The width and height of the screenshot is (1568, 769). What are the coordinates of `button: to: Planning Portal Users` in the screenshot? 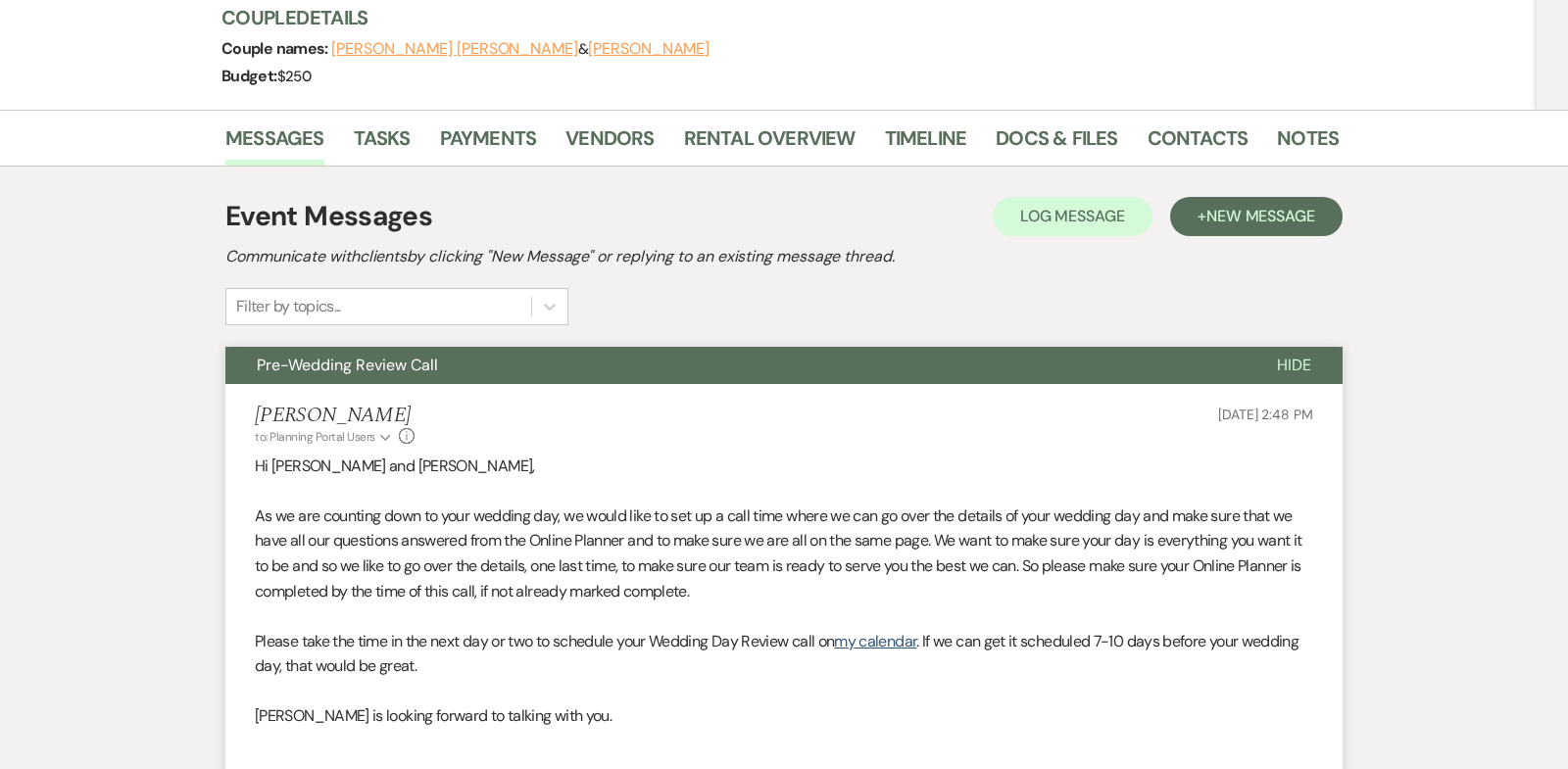 It's located at (324, 437).